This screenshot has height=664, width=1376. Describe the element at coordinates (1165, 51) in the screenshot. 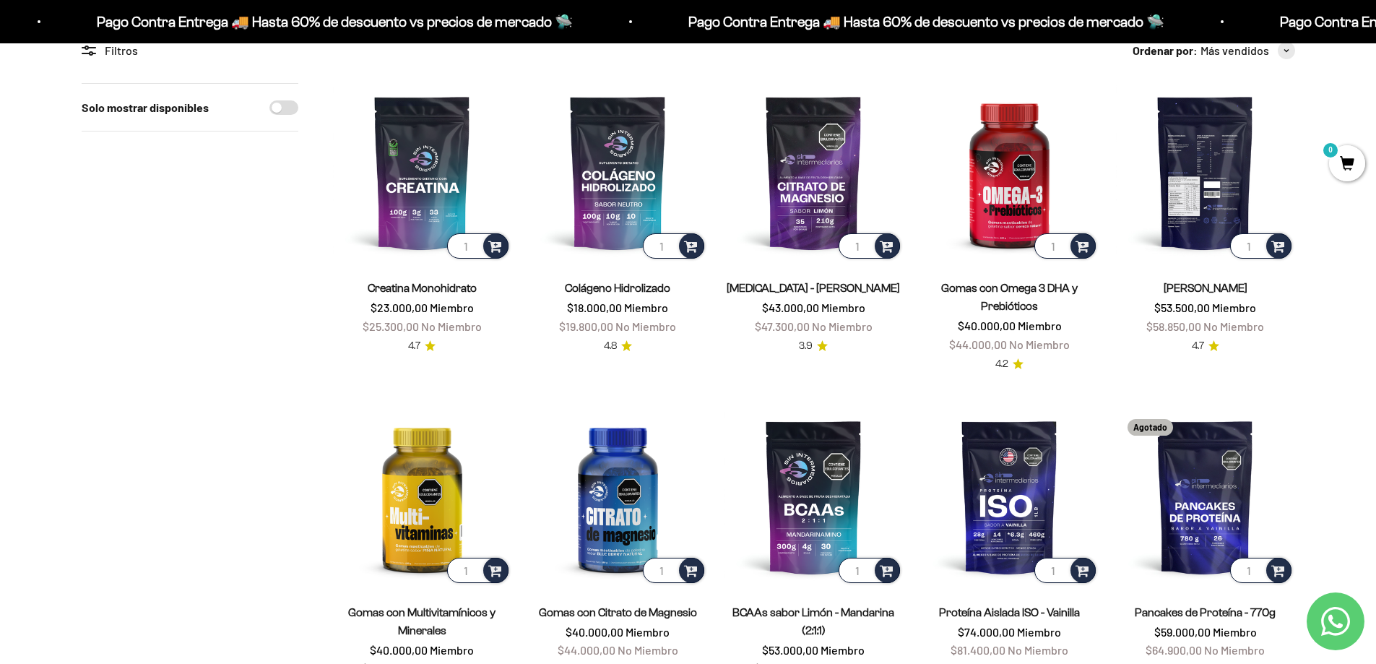

I see `span: Ordenar por:` at that location.